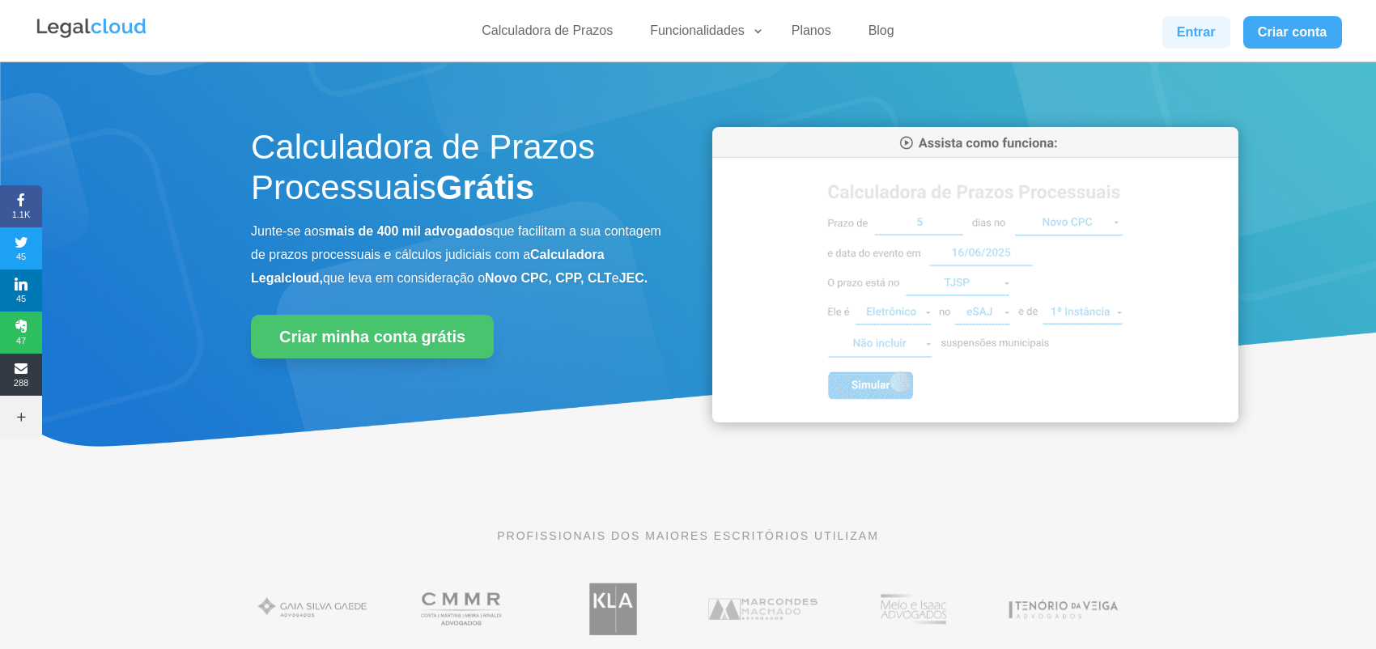 This screenshot has height=649, width=1376. I want to click on a: Logo da Legalcloud, so click(91, 36).